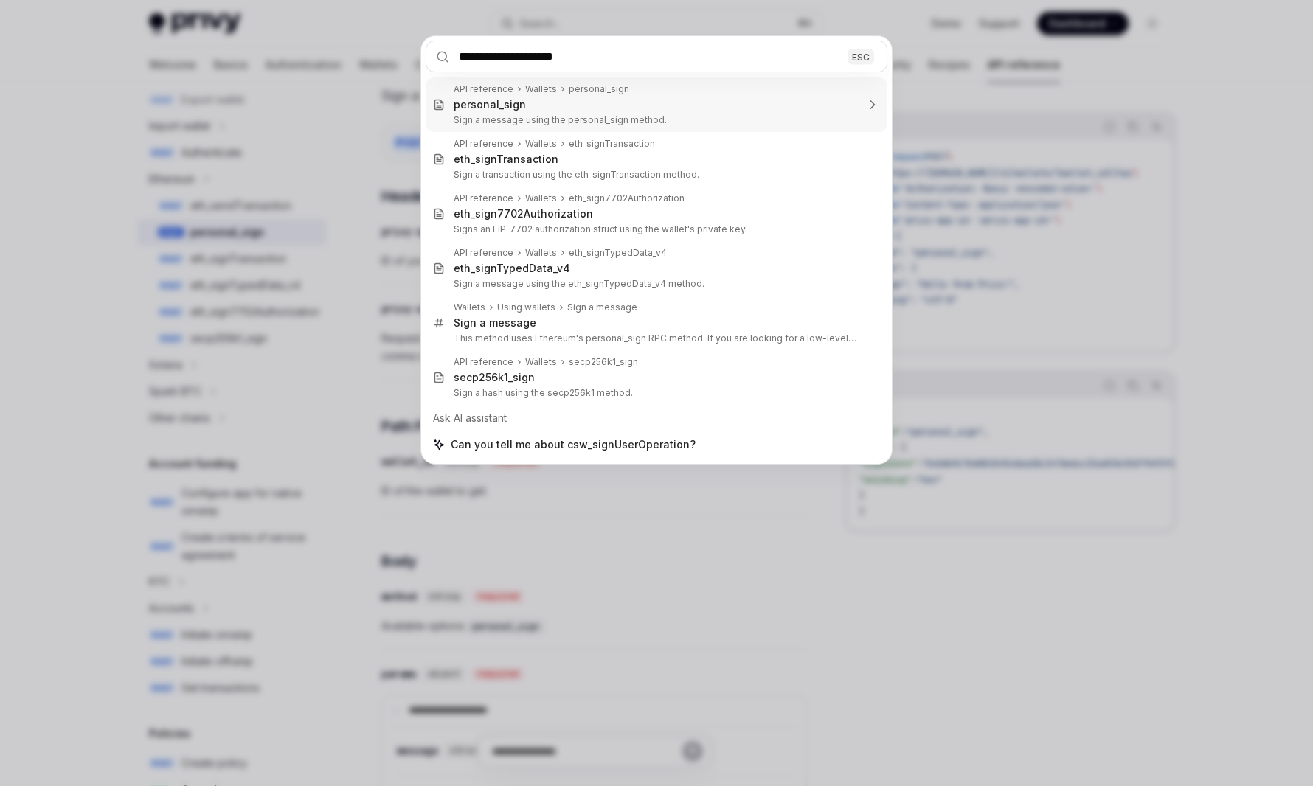 Image resolution: width=1313 pixels, height=786 pixels. Describe the element at coordinates (655, 284) in the screenshot. I see `p: Sign a message using the eth_signTypedData_v4 method.` at that location.